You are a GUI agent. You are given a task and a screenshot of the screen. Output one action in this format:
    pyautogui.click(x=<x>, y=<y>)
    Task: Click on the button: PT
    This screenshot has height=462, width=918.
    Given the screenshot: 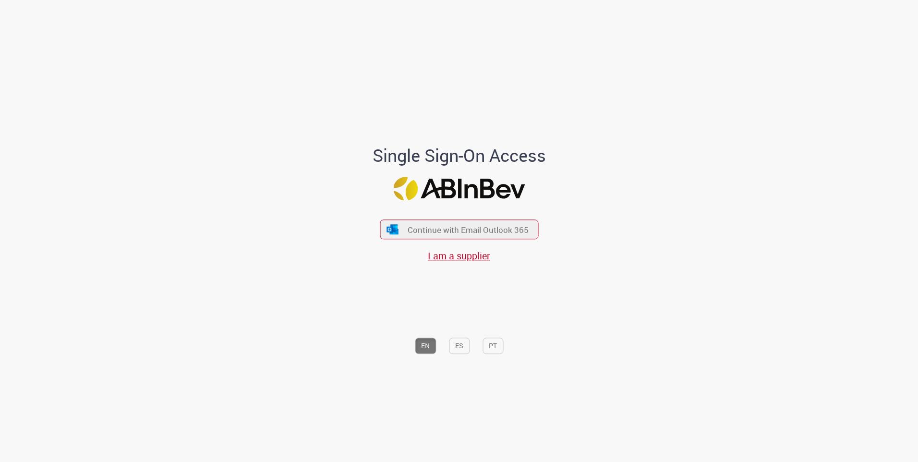 What is the action you would take?
    pyautogui.click(x=492, y=346)
    